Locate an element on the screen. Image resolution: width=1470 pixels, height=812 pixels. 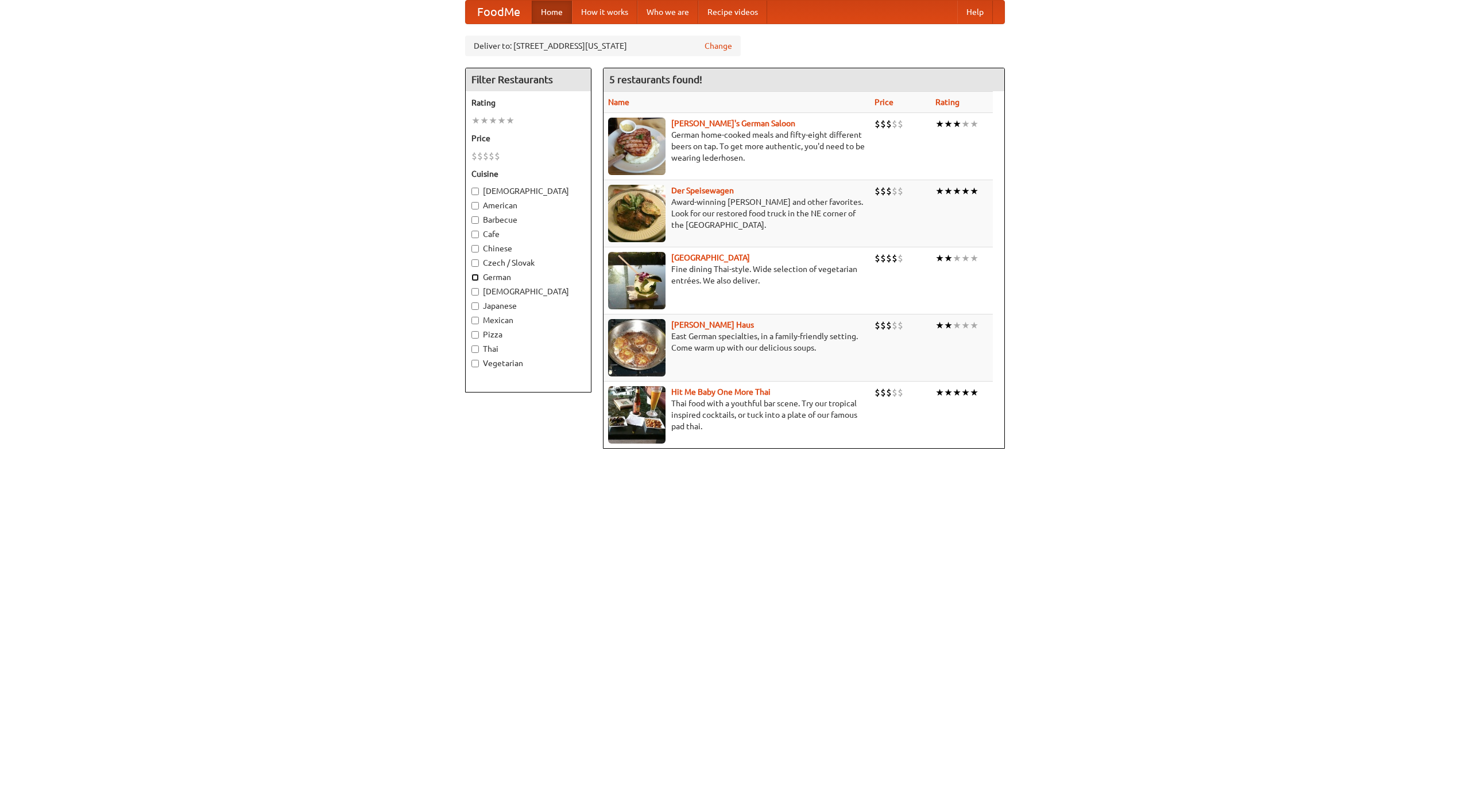
label: Vegetarian is located at coordinates (528, 364).